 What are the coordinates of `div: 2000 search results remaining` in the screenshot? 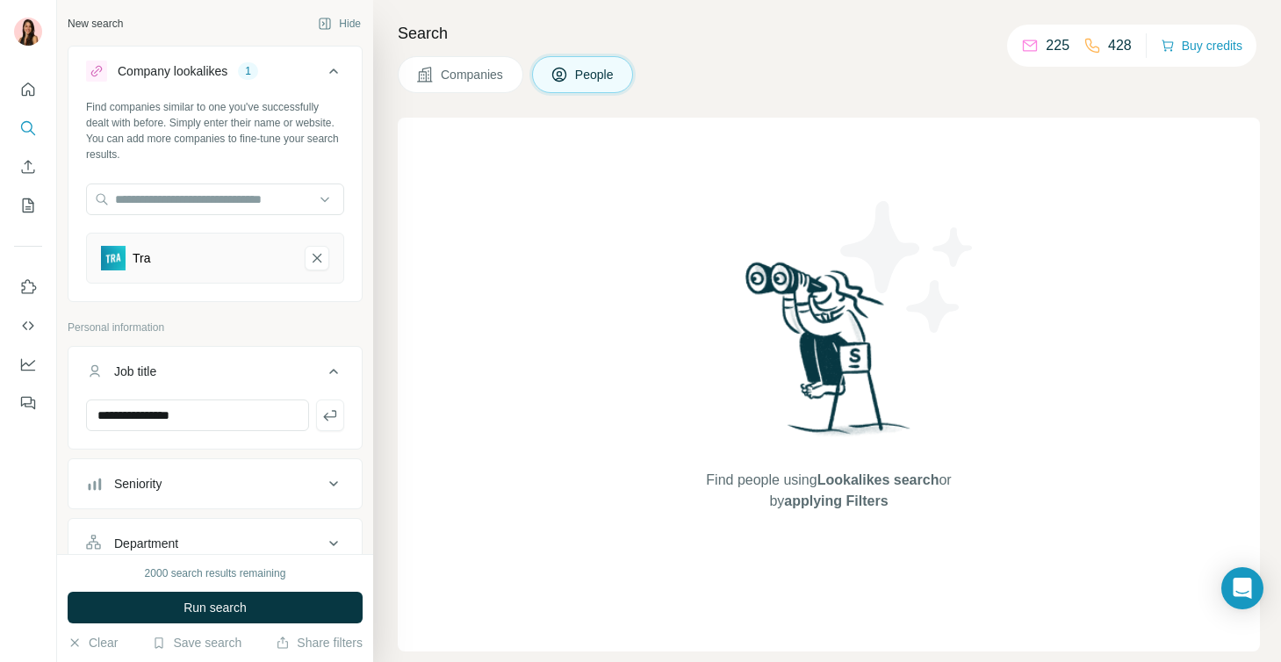 It's located at (215, 573).